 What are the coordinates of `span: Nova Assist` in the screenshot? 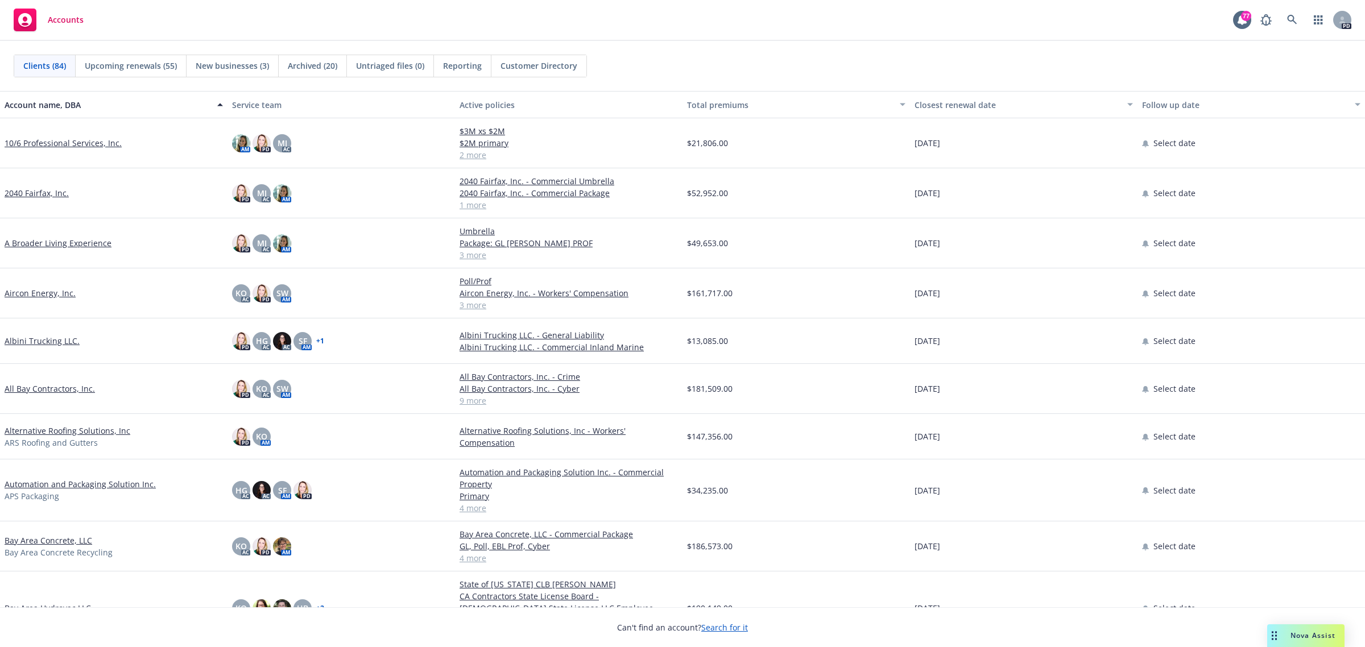 It's located at (1313, 635).